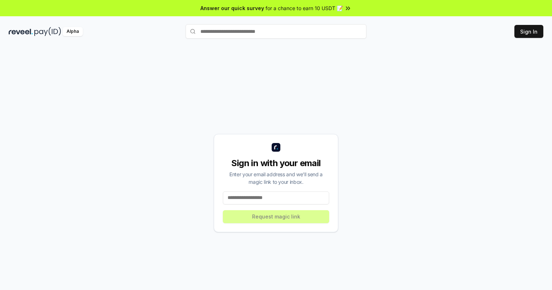 The image size is (552, 290). Describe the element at coordinates (304, 8) in the screenshot. I see `span: for a chance to earn 10 USDT 📝` at that location.